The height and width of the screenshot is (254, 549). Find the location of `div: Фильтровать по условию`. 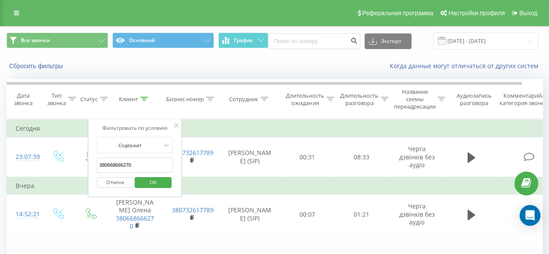

div: Фильтровать по условию is located at coordinates (135, 128).